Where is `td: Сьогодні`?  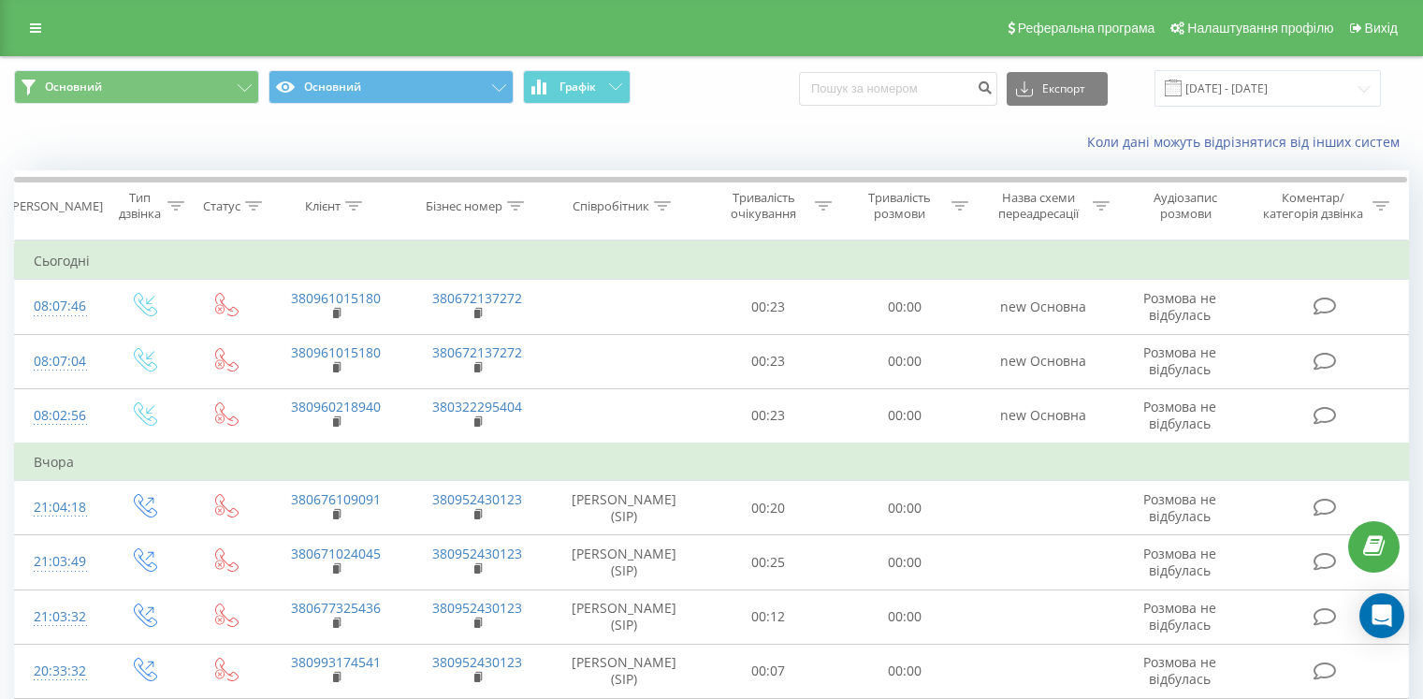 td: Сьогодні is located at coordinates (712, 261).